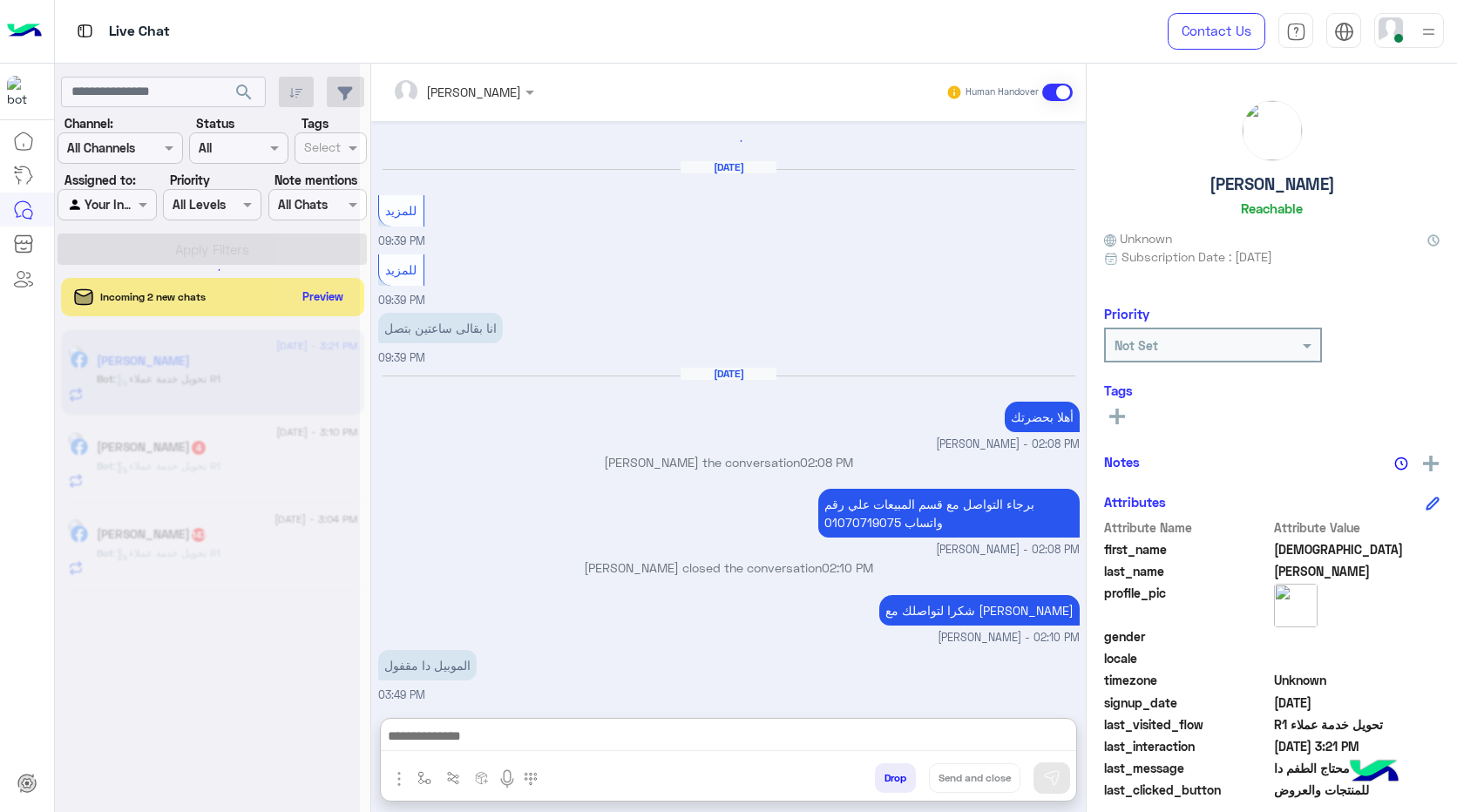  What do you see at coordinates (1356, 724) in the screenshot?
I see `span: تحويل خدمة عملاء R1` at bounding box center [1356, 724].